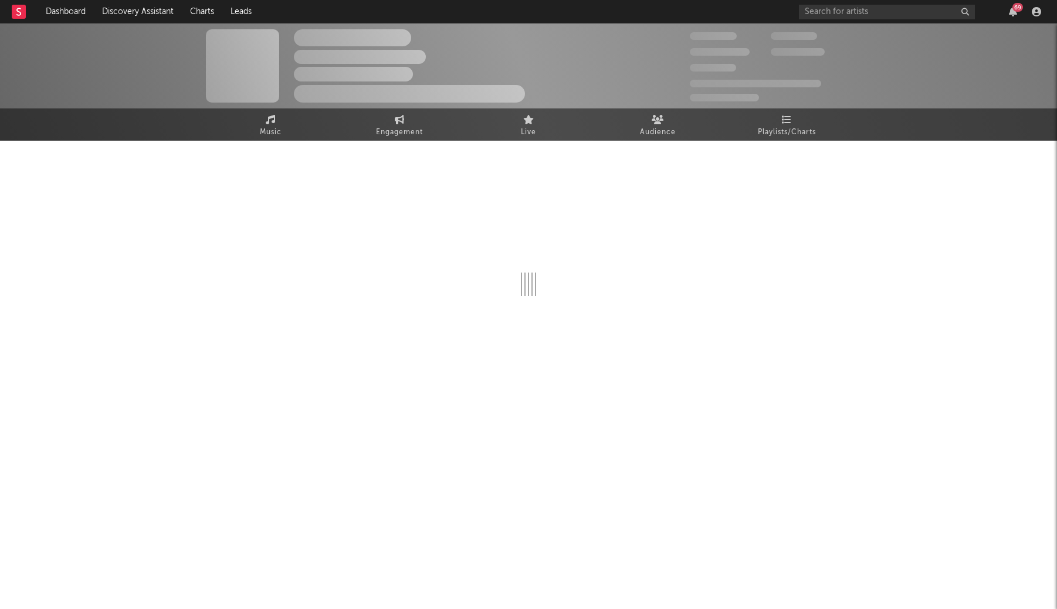 This screenshot has width=1057, height=609. I want to click on a: Playlists/Charts, so click(787, 124).